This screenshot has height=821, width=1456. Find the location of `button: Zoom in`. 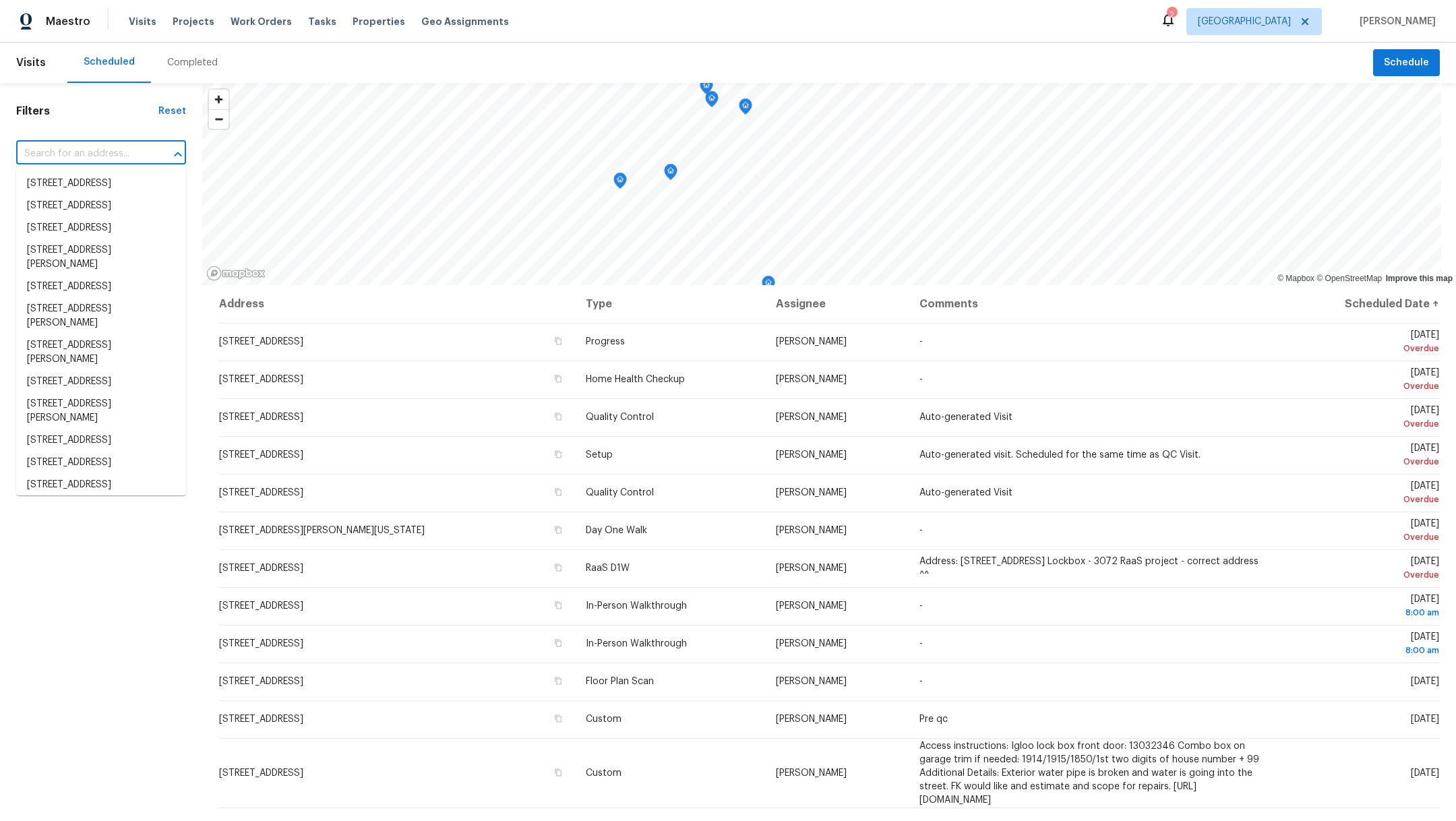

button: Zoom in is located at coordinates (219, 100).